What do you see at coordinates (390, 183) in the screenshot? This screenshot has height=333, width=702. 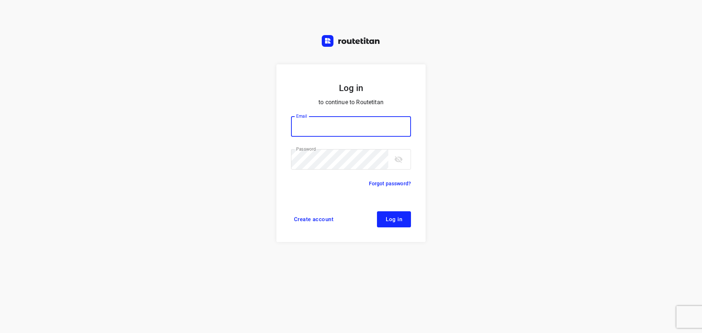 I see `a: Forgot password?` at bounding box center [390, 183].